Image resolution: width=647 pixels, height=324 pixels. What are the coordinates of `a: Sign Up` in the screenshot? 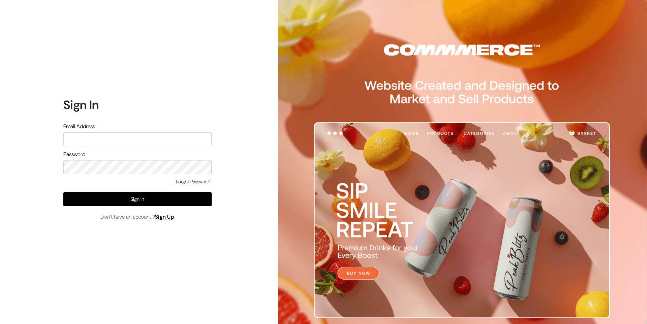 It's located at (165, 217).